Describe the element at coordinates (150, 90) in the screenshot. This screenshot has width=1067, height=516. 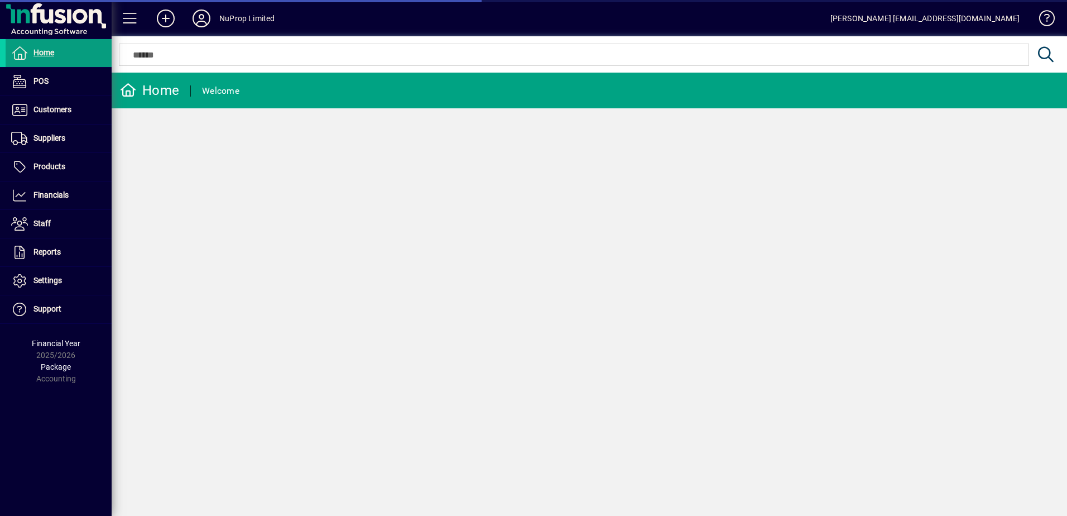
I see `div: Home` at that location.